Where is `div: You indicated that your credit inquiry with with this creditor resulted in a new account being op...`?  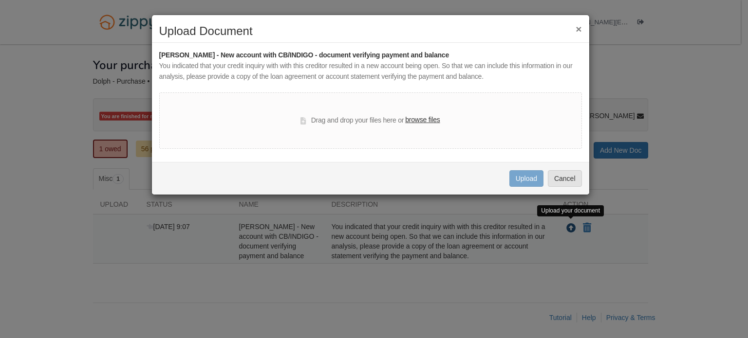
div: You indicated that your credit inquiry with with this creditor resulted in a new account being op... is located at coordinates (371, 72).